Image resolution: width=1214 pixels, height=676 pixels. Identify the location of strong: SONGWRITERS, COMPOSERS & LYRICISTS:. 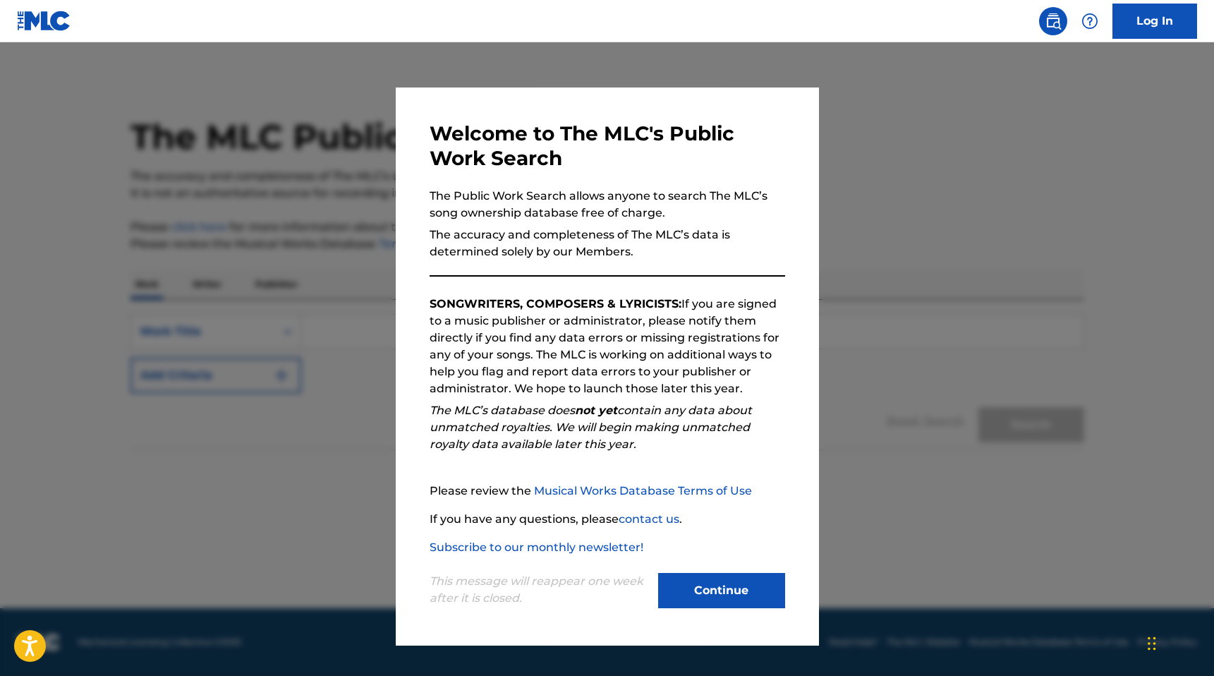
(555, 303).